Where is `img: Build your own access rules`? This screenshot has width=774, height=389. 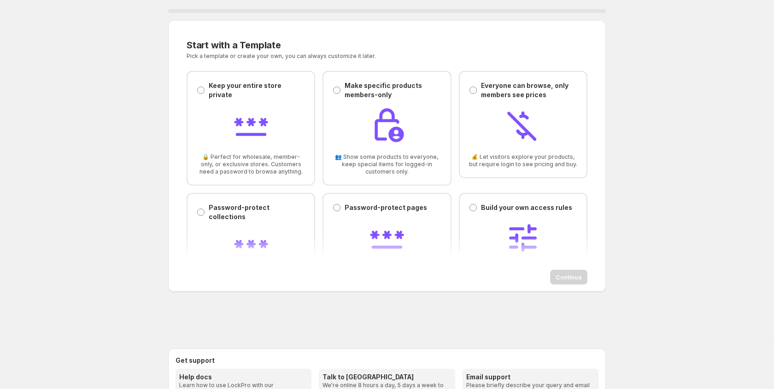 img: Build your own access rules is located at coordinates (523, 238).